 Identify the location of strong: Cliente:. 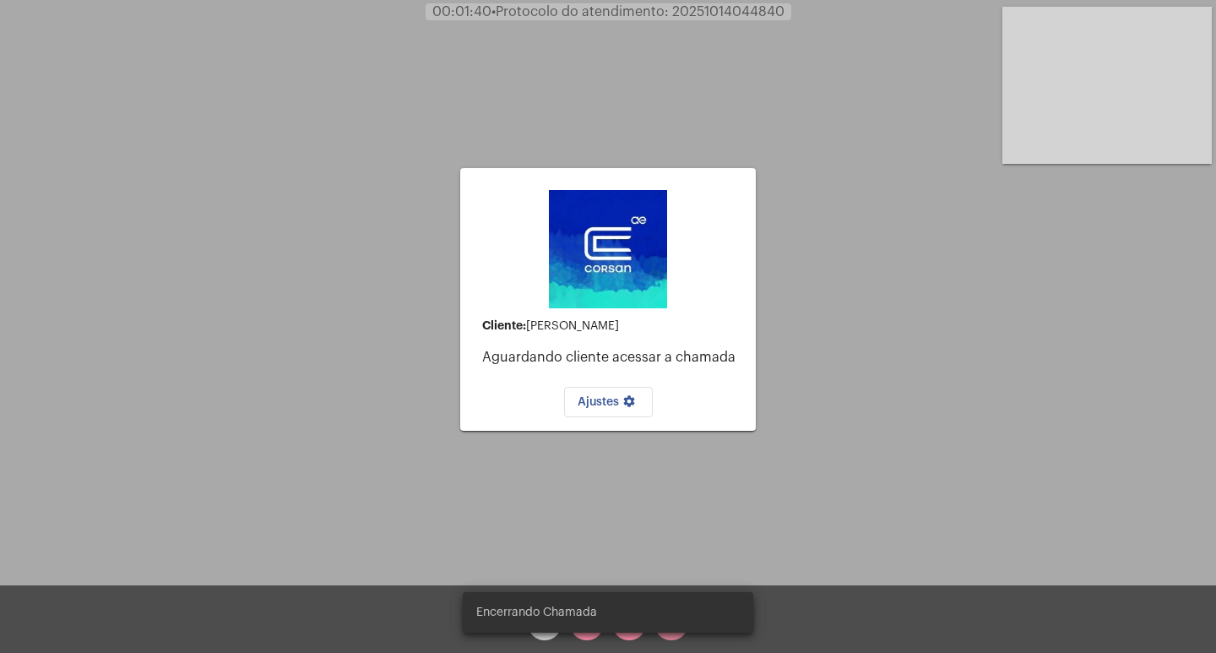
(504, 325).